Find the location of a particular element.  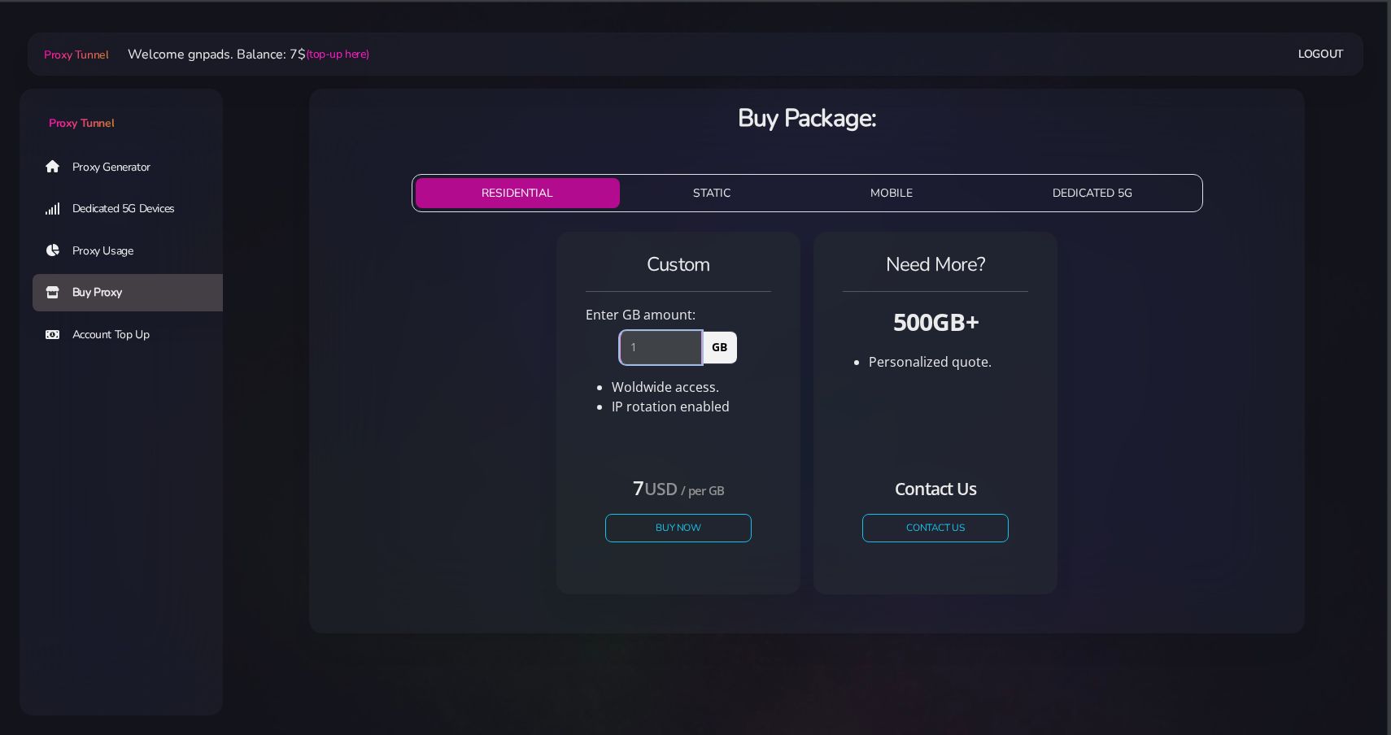

small: / per GB is located at coordinates (702, 491).